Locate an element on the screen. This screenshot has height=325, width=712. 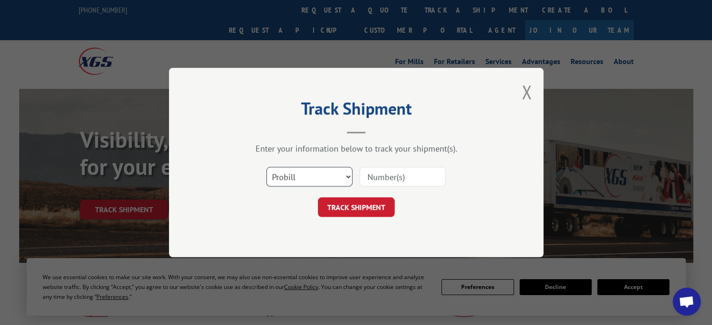
div: Enter your information below to track your shipment(s). is located at coordinates (356, 148).